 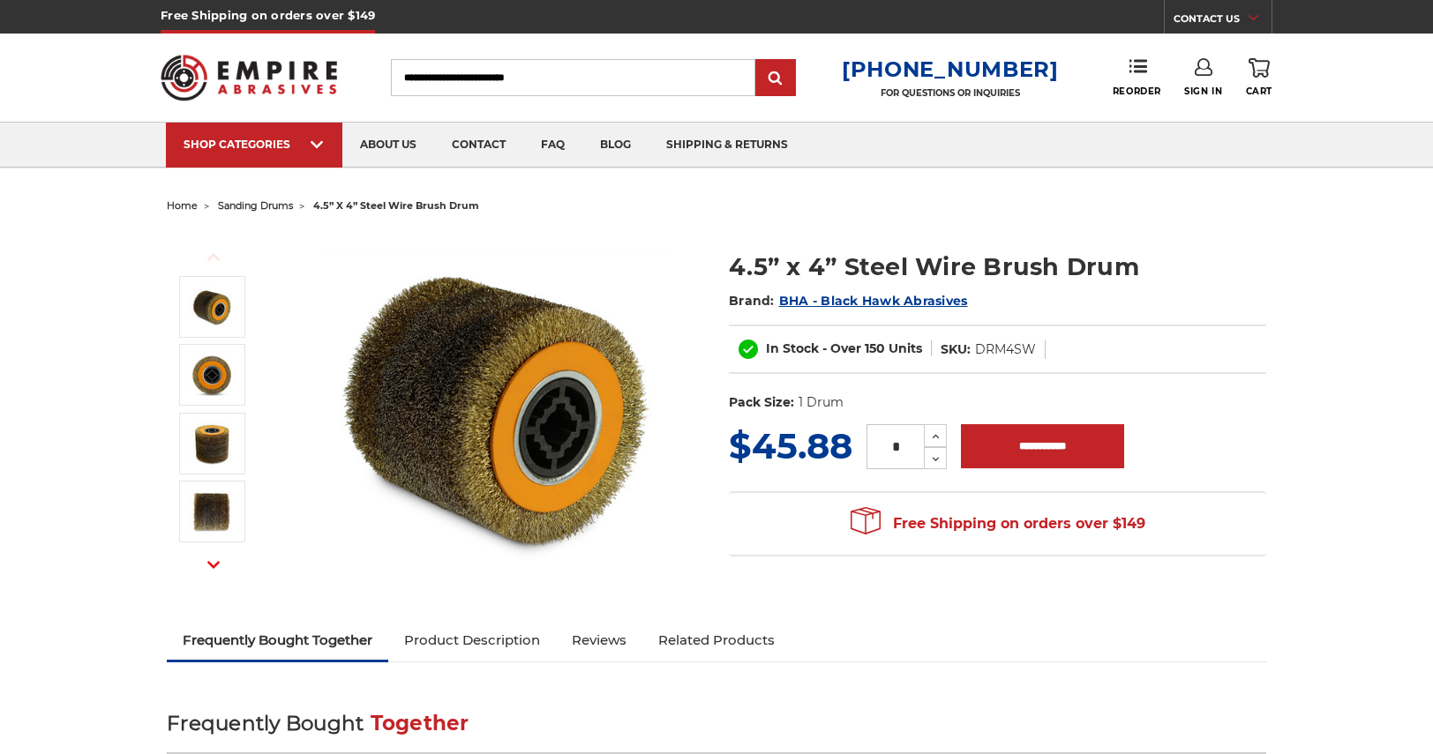 What do you see at coordinates (599, 640) in the screenshot?
I see `a: Reviews` at bounding box center [599, 640].